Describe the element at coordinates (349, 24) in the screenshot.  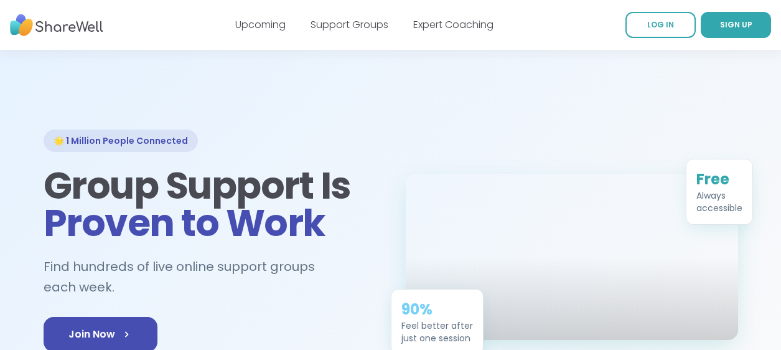
I see `a: Support Groups` at that location.